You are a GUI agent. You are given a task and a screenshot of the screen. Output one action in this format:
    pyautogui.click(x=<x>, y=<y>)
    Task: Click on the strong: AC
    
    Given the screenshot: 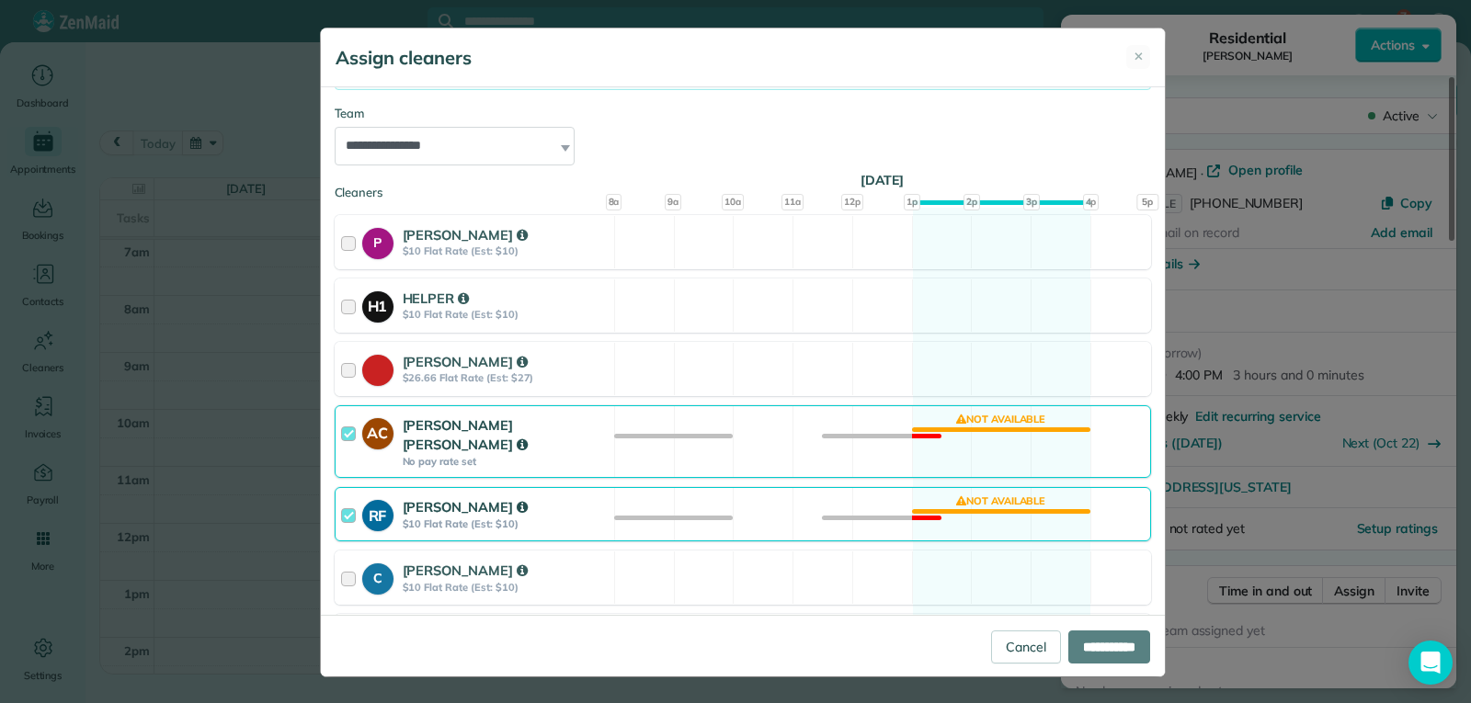 What is the action you would take?
    pyautogui.click(x=378, y=431)
    